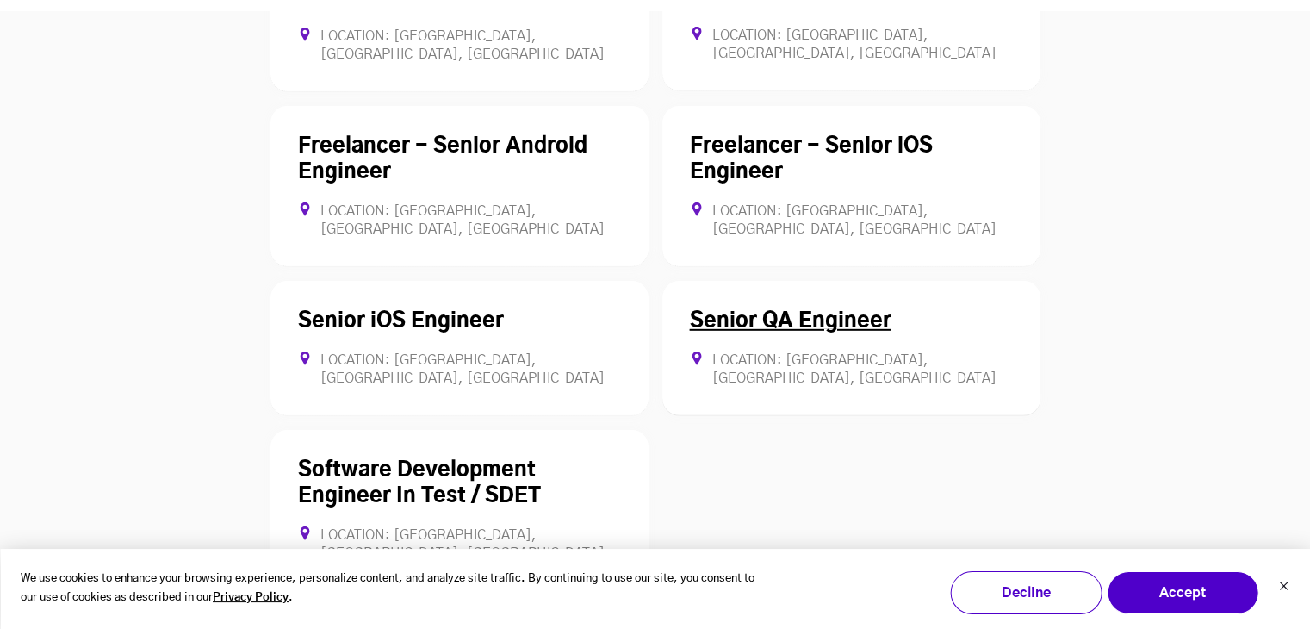 The image size is (1310, 629). I want to click on a: Freelancer - Senior Android Engineer, so click(443, 159).